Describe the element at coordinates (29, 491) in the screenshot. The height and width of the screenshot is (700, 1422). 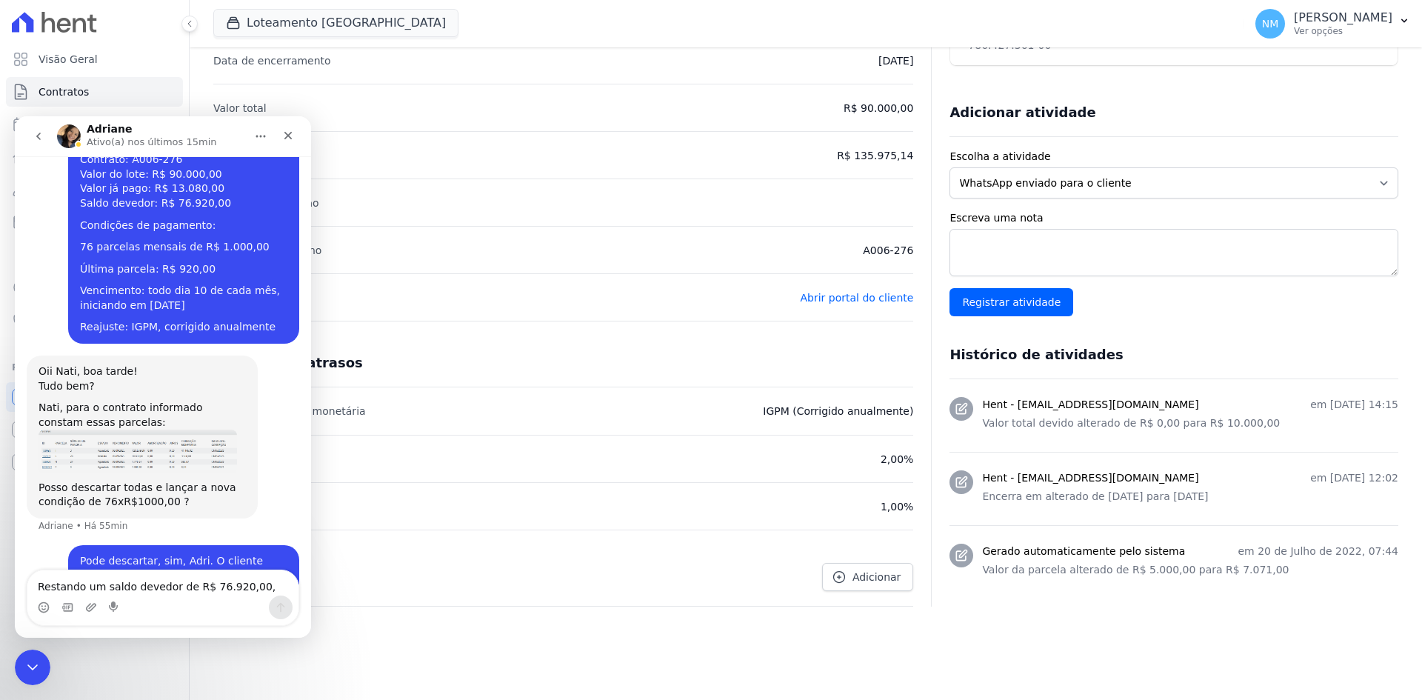
I see `button: Selecionador de Emoji` at that location.